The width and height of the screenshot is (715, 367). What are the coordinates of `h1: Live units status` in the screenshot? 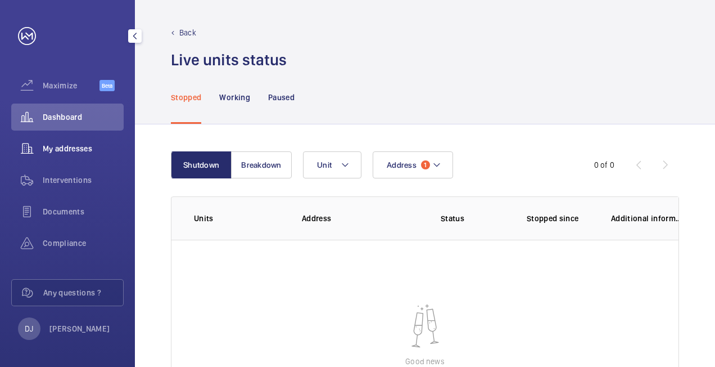 It's located at (229, 60).